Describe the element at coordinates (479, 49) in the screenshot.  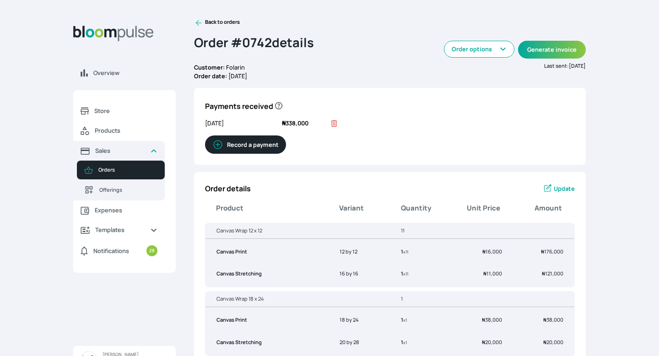
I see `button: Order options` at that location.